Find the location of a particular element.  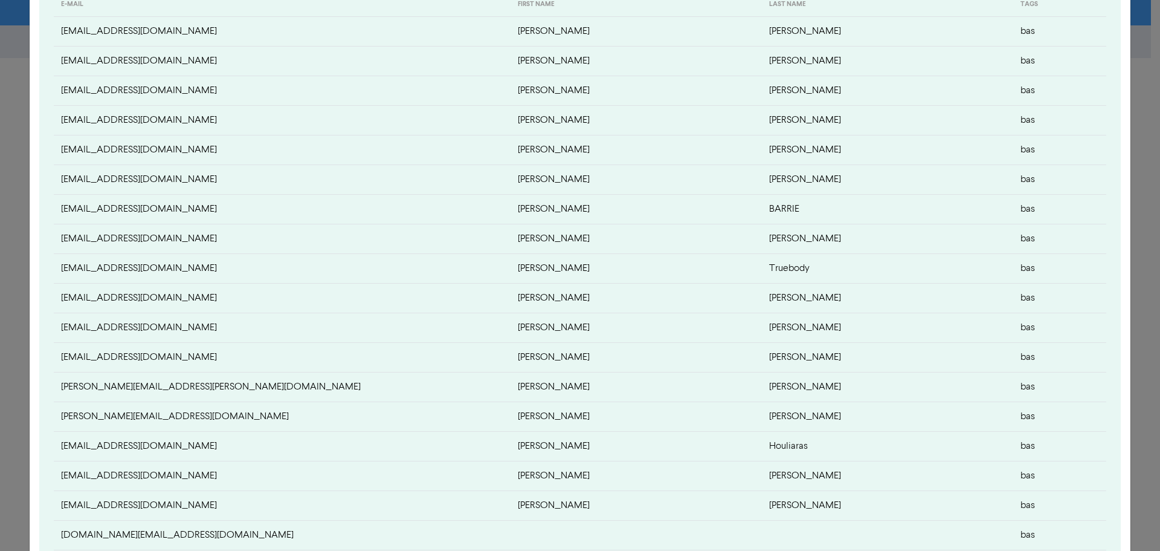

td: scotty_holland@yahoo.com.au is located at coordinates (282, 91).